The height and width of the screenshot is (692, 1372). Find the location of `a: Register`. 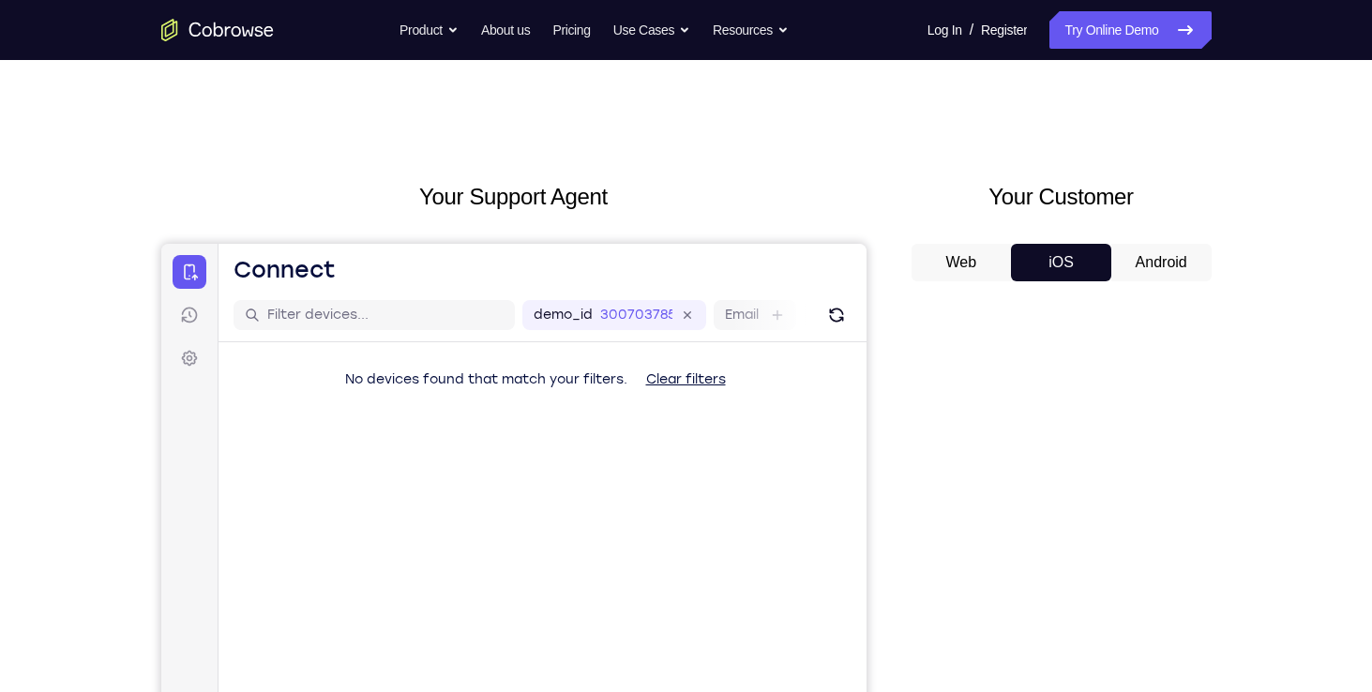

a: Register is located at coordinates (1004, 30).